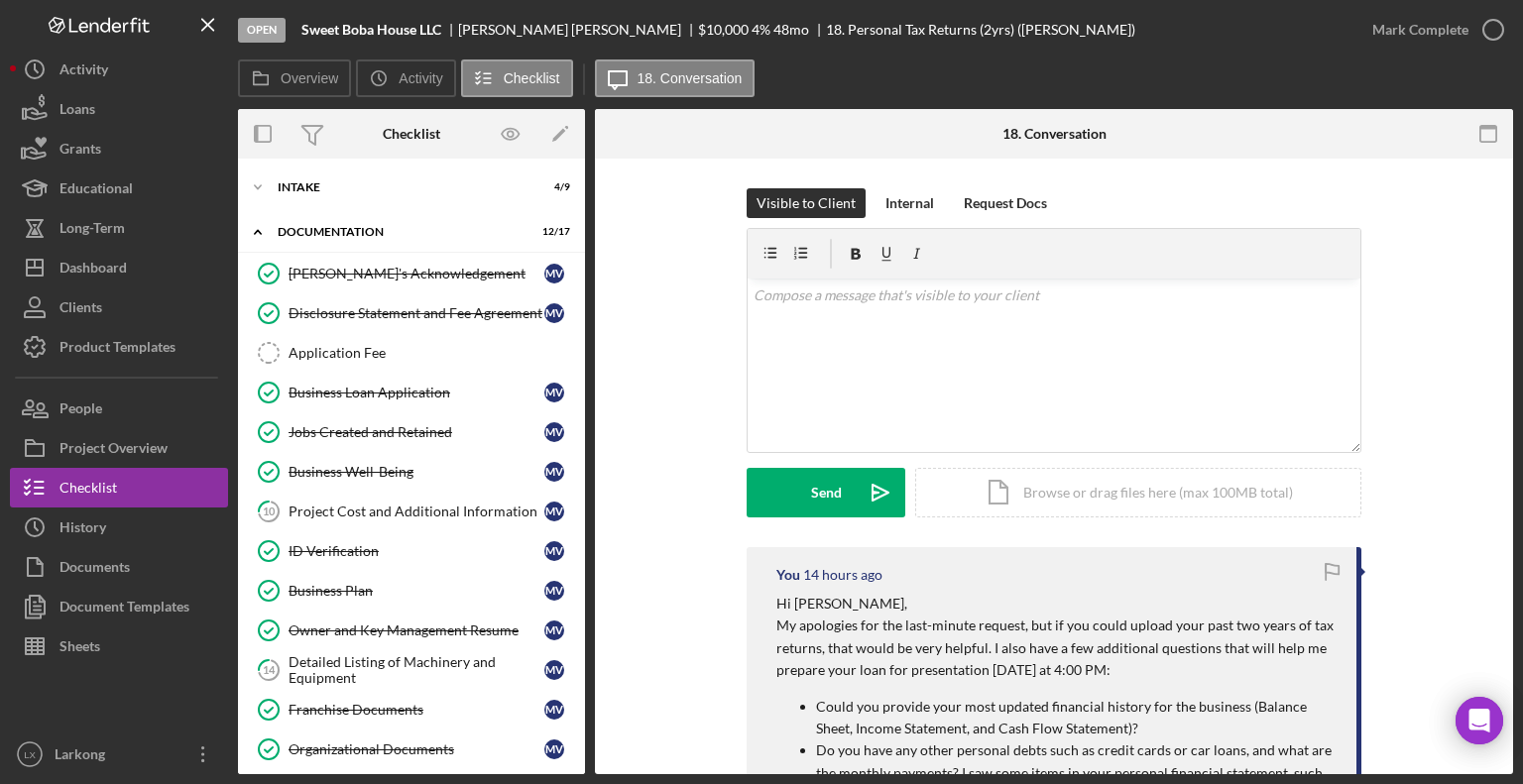 The height and width of the screenshot is (784, 1523). What do you see at coordinates (119, 148) in the screenshot?
I see `button: Grants` at bounding box center [119, 148].